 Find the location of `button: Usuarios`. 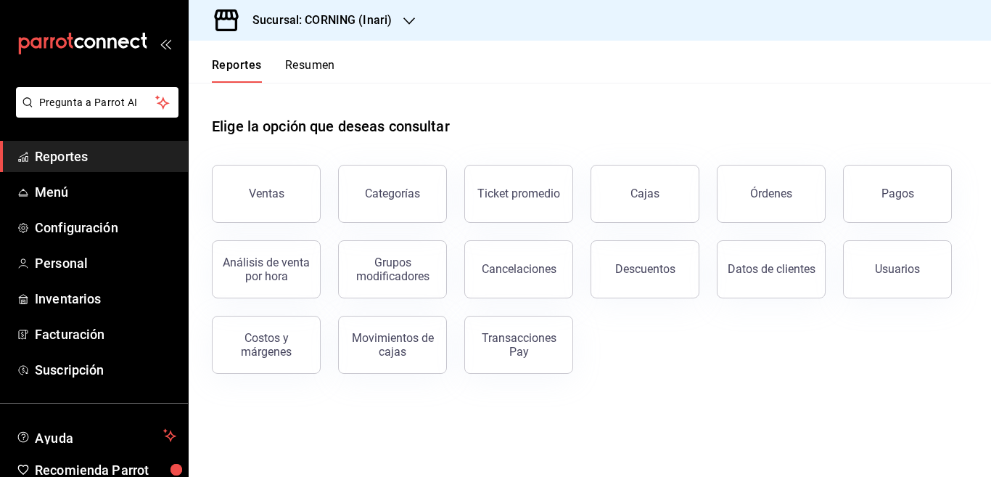

button: Usuarios is located at coordinates (898, 269).